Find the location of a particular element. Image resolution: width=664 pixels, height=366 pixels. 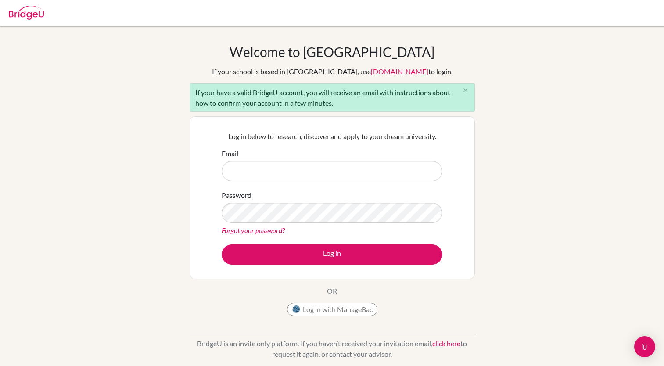

a: Forgot your password? is located at coordinates (253, 230).